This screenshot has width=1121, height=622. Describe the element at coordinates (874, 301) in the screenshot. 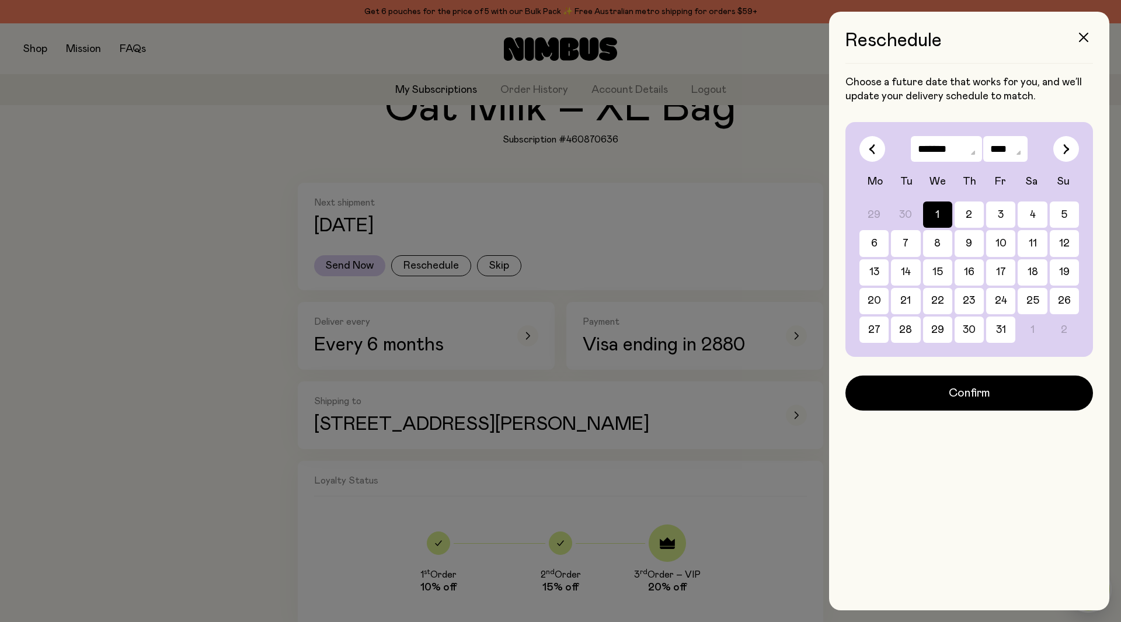

I see `button: 20` at that location.